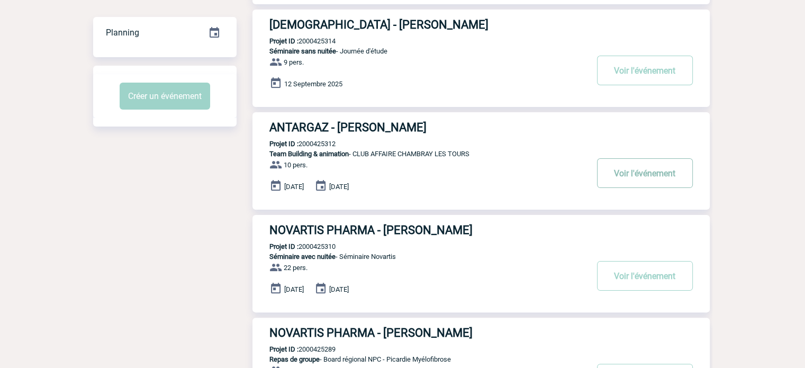 This screenshot has width=805, height=368. I want to click on p: - Journée d'étude, so click(419, 51).